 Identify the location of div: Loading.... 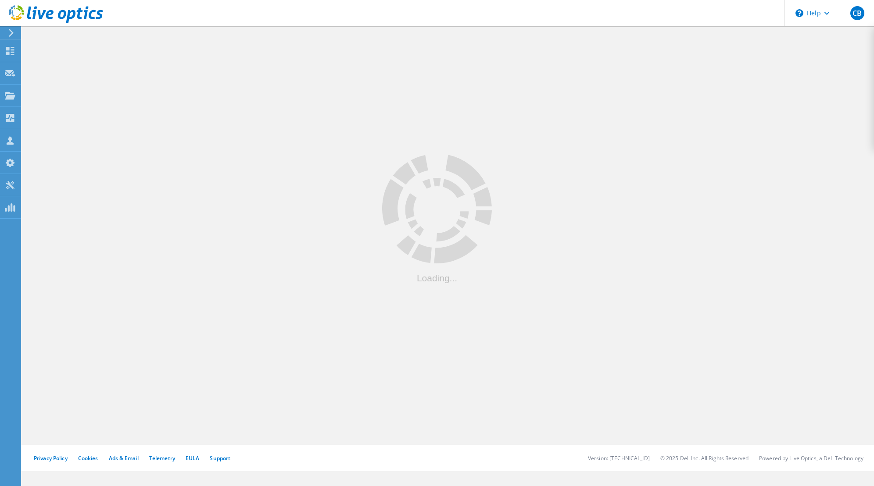
(437, 278).